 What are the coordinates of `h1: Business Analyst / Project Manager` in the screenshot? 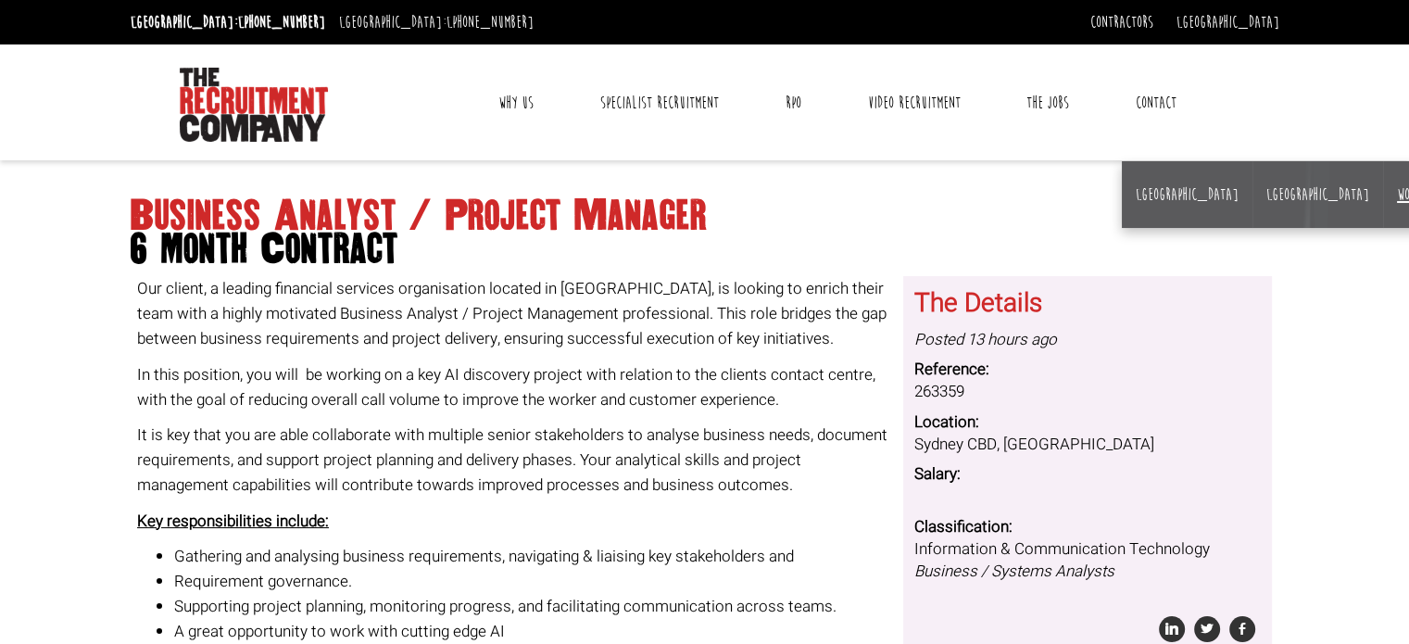 It's located at (705, 232).